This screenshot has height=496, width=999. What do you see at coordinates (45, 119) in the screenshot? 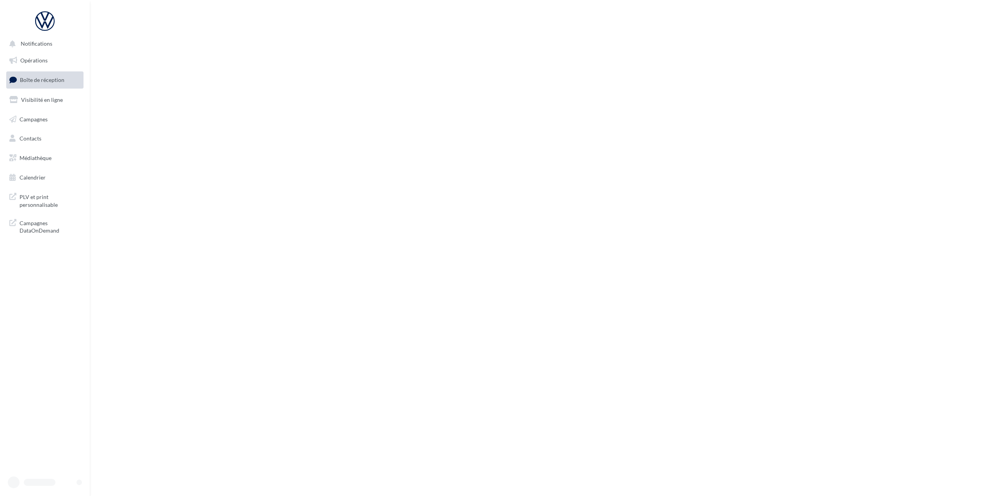
I see `a: Campagnes` at bounding box center [45, 119].